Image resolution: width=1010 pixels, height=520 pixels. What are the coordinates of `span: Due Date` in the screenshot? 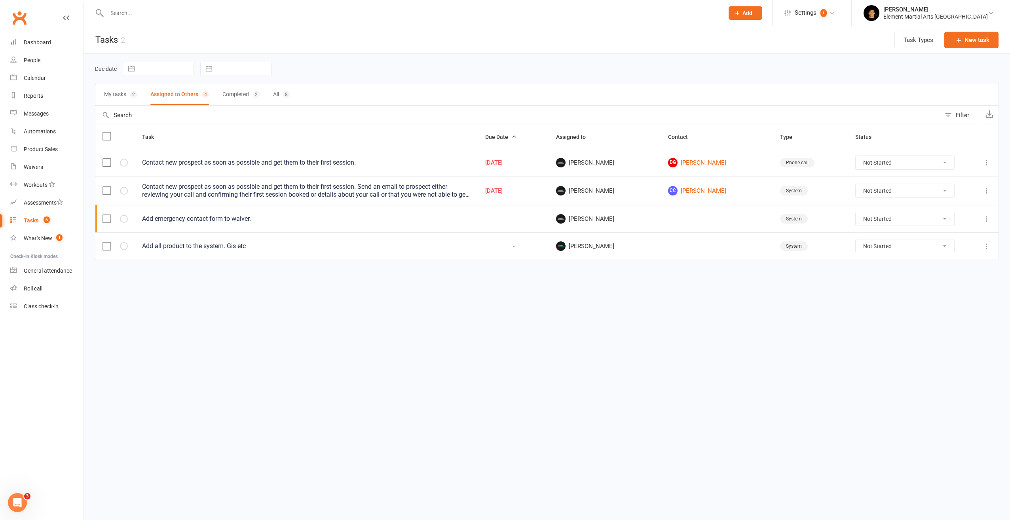 It's located at (501, 137).